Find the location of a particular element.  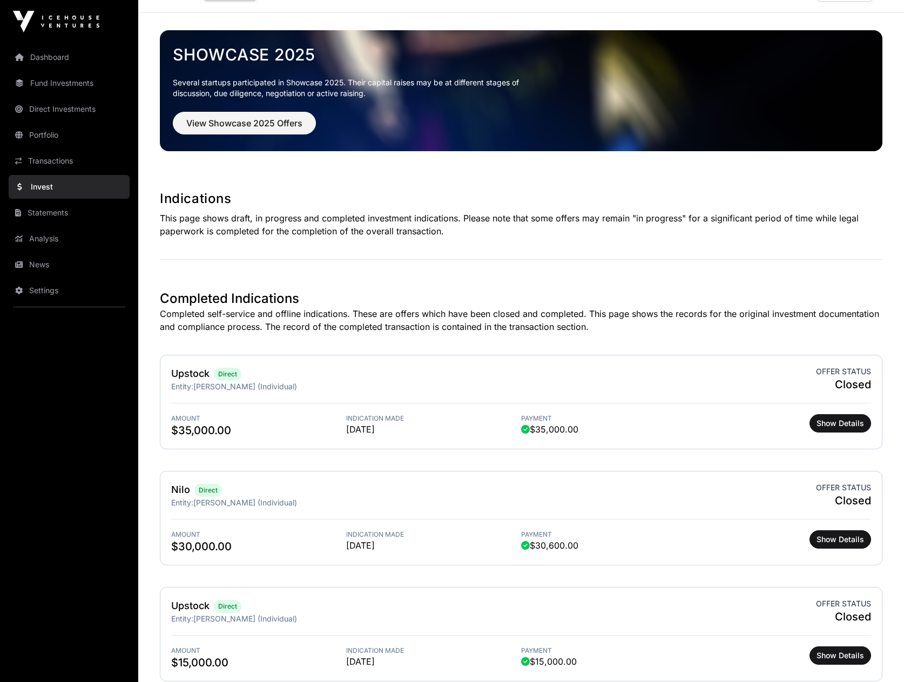

a: Fund Investments is located at coordinates (69, 83).